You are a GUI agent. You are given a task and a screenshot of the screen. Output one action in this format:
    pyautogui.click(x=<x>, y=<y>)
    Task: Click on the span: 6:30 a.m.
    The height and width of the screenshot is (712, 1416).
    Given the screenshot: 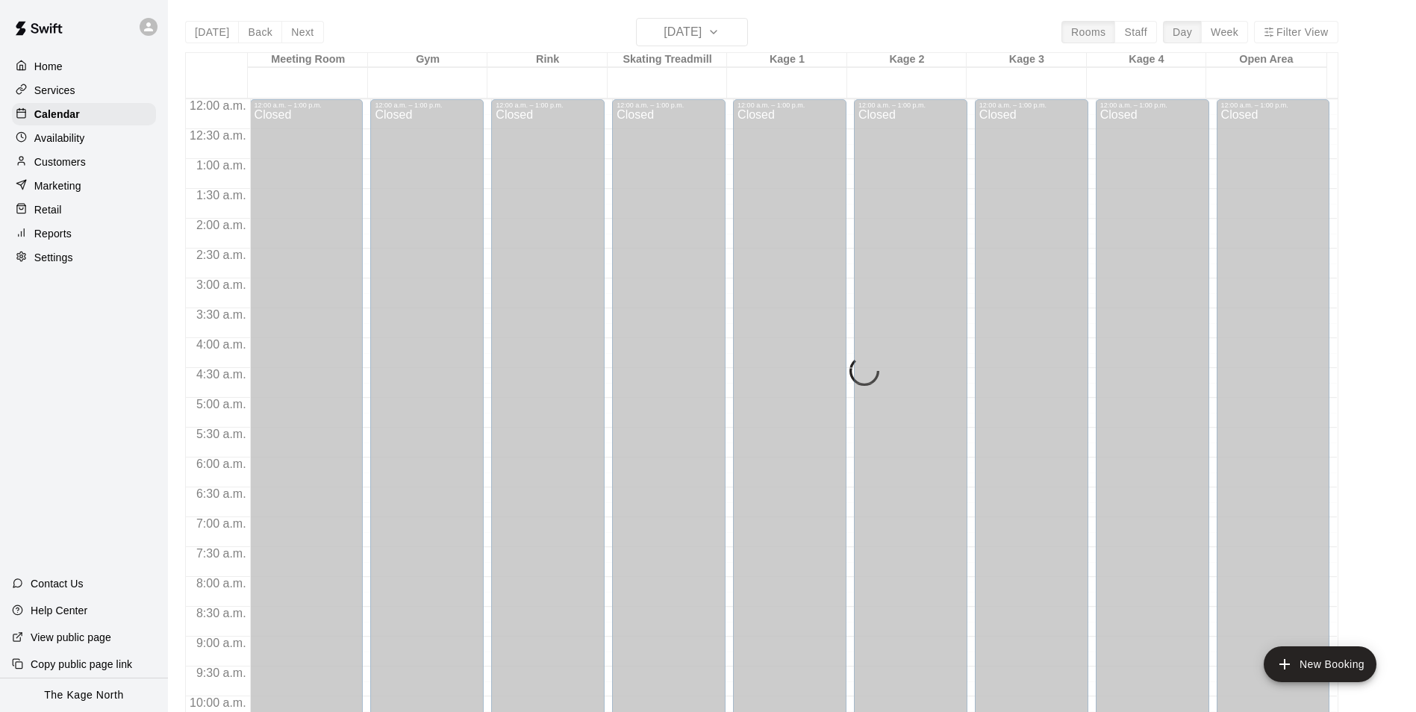 What is the action you would take?
    pyautogui.click(x=221, y=494)
    